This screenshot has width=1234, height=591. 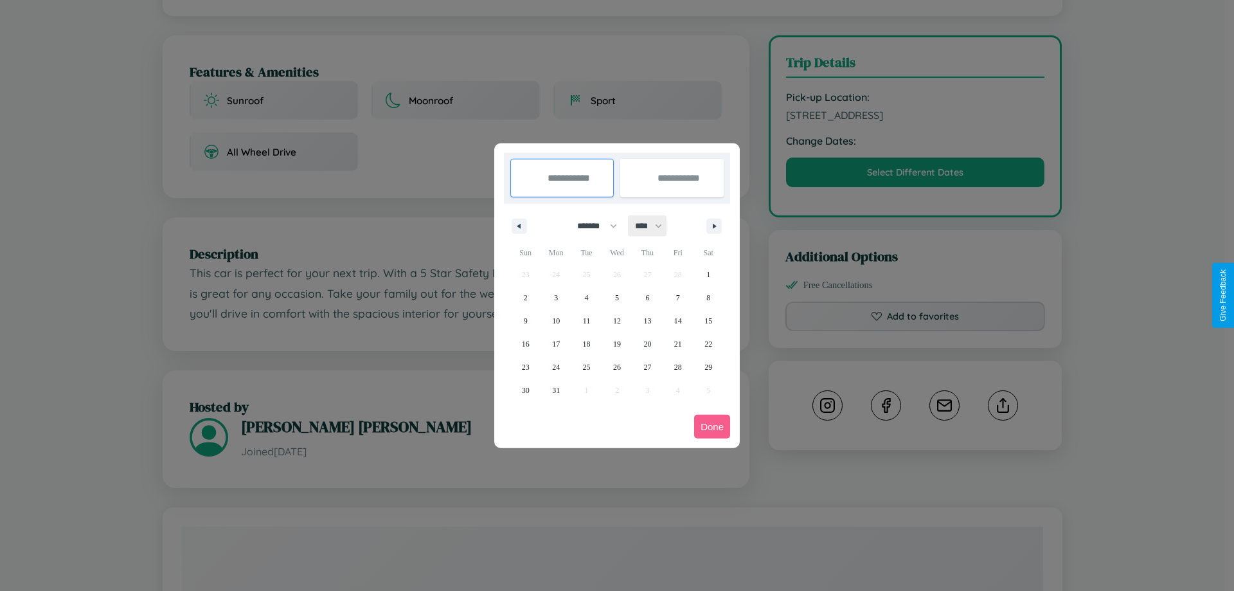 I want to click on button: 20, so click(x=647, y=344).